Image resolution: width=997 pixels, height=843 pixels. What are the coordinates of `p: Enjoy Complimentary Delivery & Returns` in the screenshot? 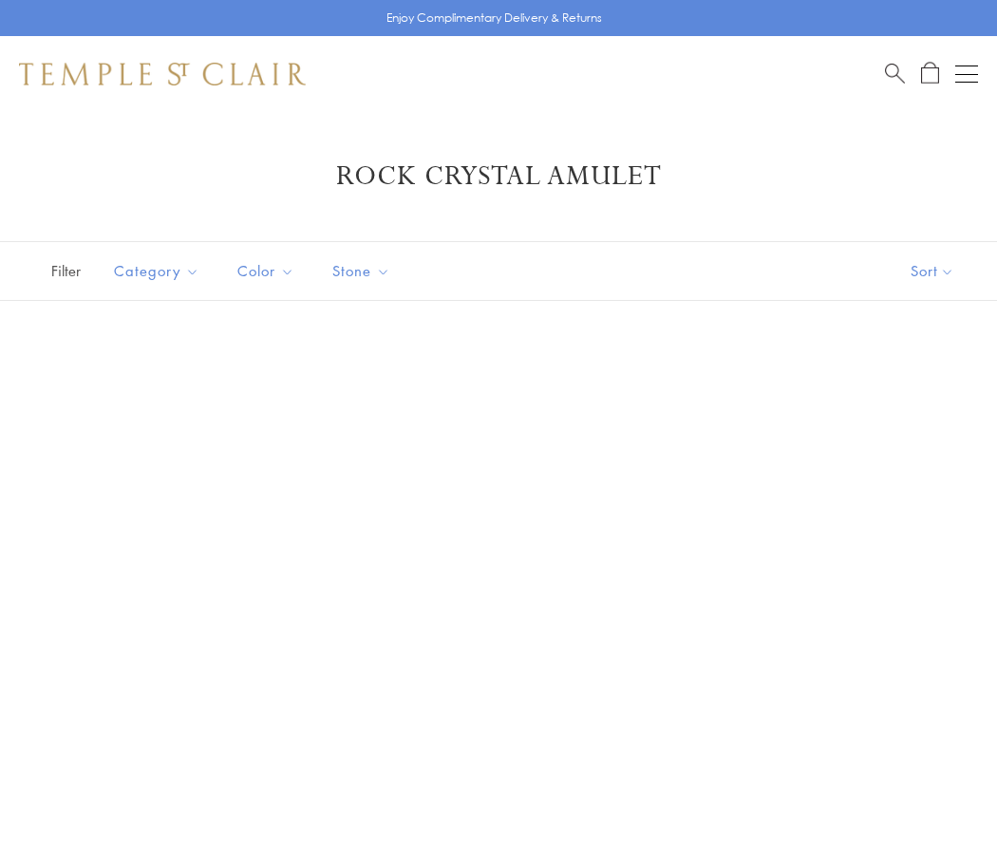 It's located at (494, 18).